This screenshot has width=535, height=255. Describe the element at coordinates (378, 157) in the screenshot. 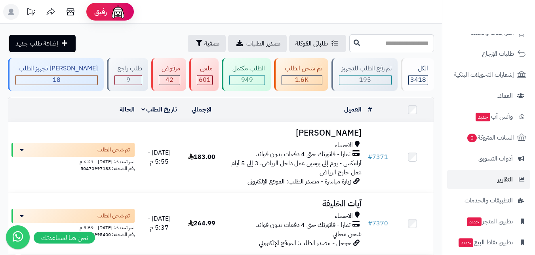

I see `a: #7371` at that location.